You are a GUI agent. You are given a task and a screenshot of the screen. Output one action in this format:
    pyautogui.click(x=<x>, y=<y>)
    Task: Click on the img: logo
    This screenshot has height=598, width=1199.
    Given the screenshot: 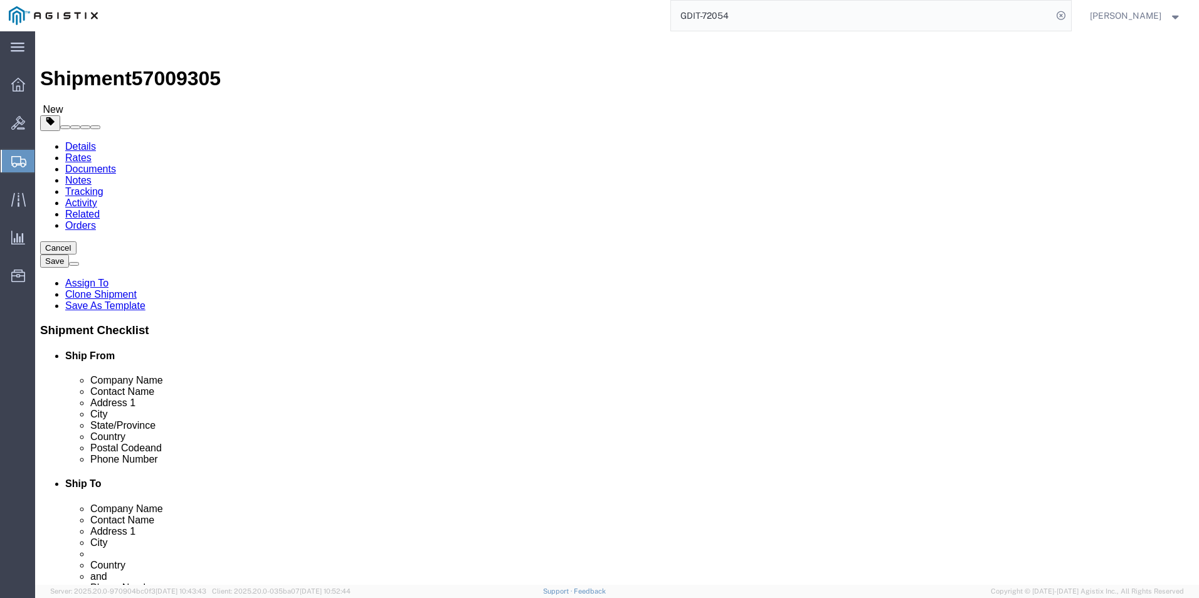 What is the action you would take?
    pyautogui.click(x=53, y=16)
    